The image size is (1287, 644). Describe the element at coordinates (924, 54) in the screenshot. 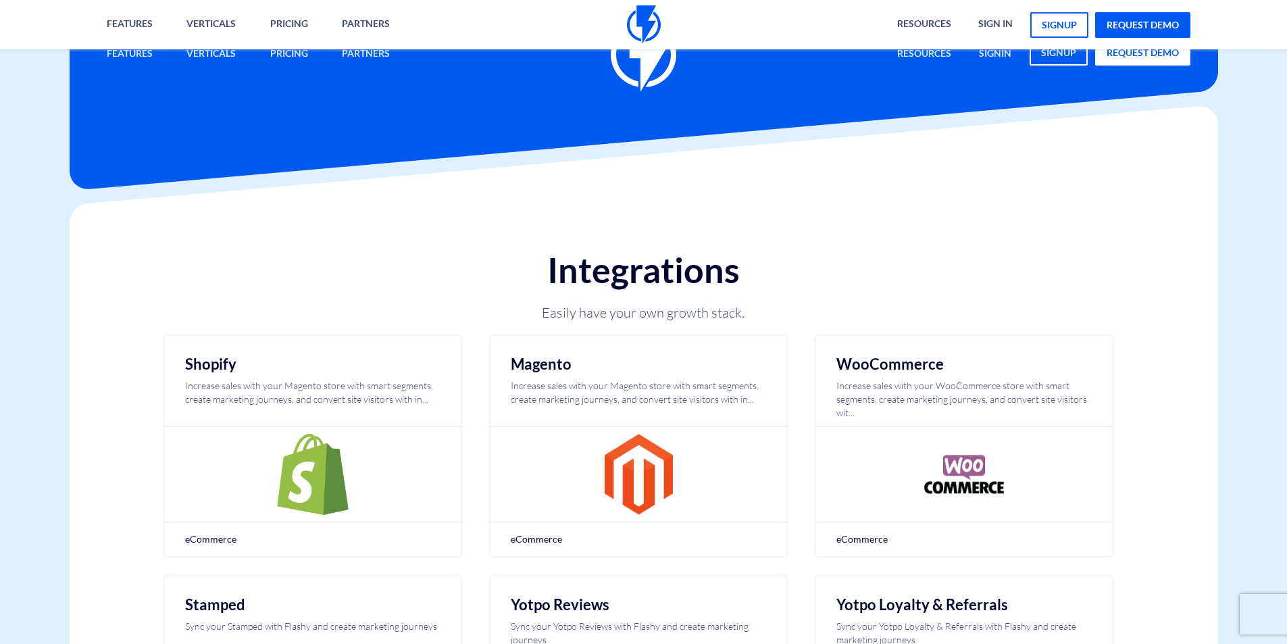

I see `a: Resources` at that location.